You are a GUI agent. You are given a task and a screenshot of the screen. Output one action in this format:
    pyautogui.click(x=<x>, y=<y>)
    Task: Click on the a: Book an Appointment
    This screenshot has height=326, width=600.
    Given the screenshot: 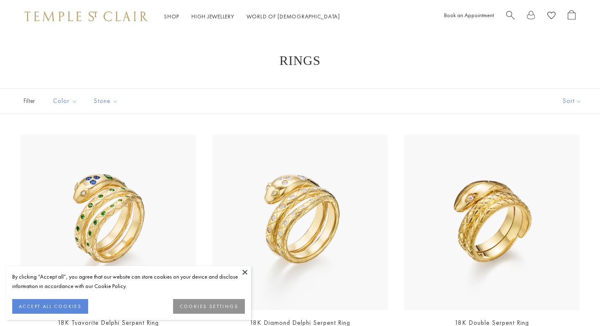 What is the action you would take?
    pyautogui.click(x=469, y=15)
    